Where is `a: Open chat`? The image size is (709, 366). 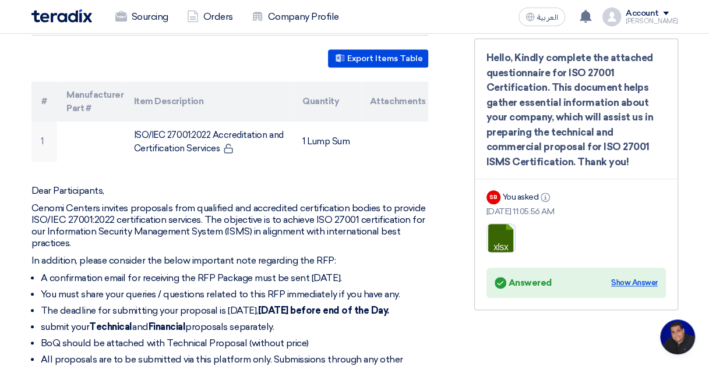
a: Open chat is located at coordinates (677, 337).